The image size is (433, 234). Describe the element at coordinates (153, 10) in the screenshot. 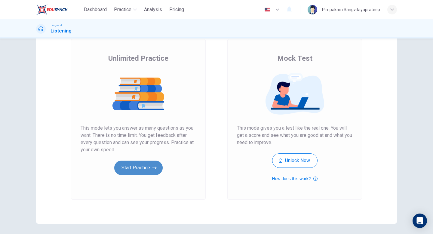

I see `a: Analysis` at that location.